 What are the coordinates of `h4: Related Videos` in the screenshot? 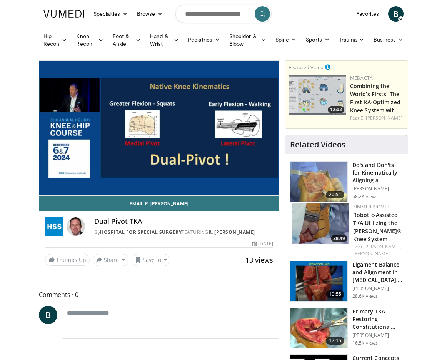 It's located at (318, 145).